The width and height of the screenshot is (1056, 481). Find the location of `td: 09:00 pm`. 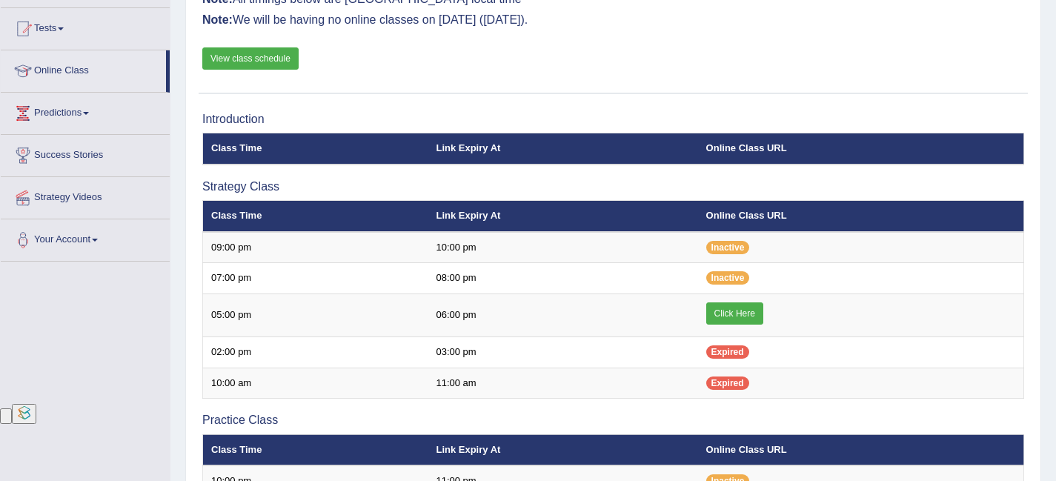

td: 09:00 pm is located at coordinates (316, 247).